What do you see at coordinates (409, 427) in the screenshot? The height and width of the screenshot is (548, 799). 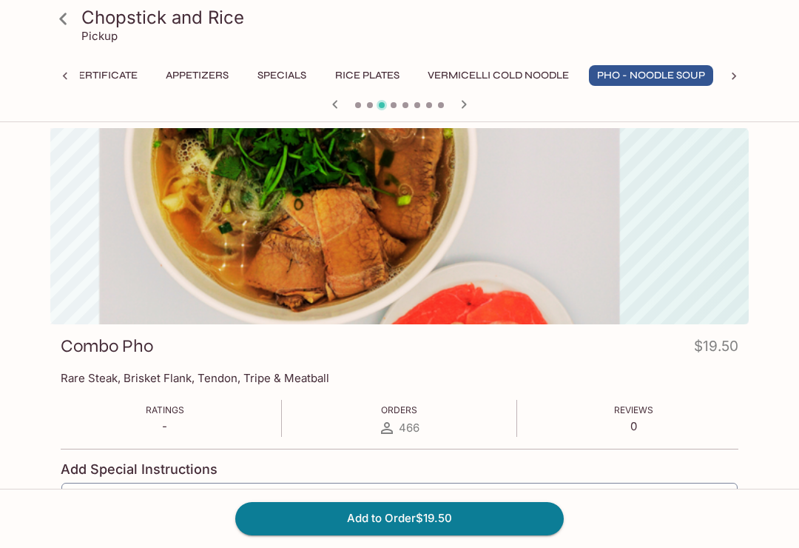 I see `span: 466` at bounding box center [409, 427].